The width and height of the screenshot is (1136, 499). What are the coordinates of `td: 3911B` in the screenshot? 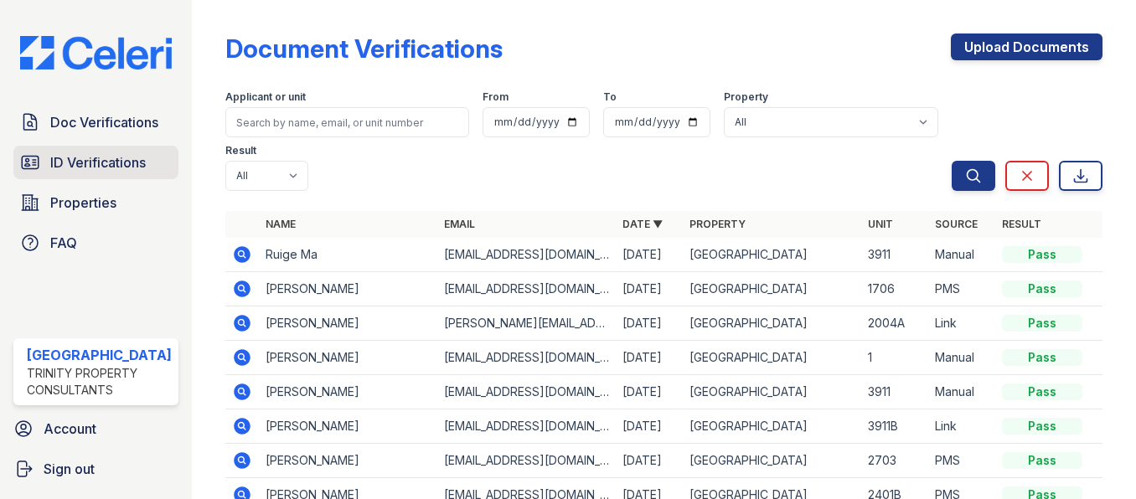 It's located at (895, 426).